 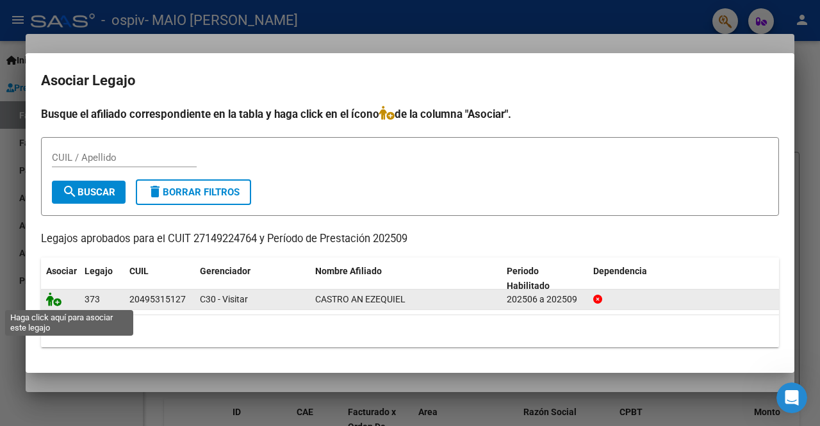 I want to click on mat-icon: search, so click(x=70, y=191).